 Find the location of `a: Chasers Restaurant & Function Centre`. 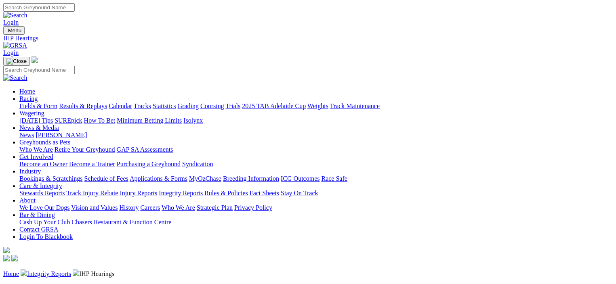

a: Chasers Restaurant & Function Centre is located at coordinates (121, 222).